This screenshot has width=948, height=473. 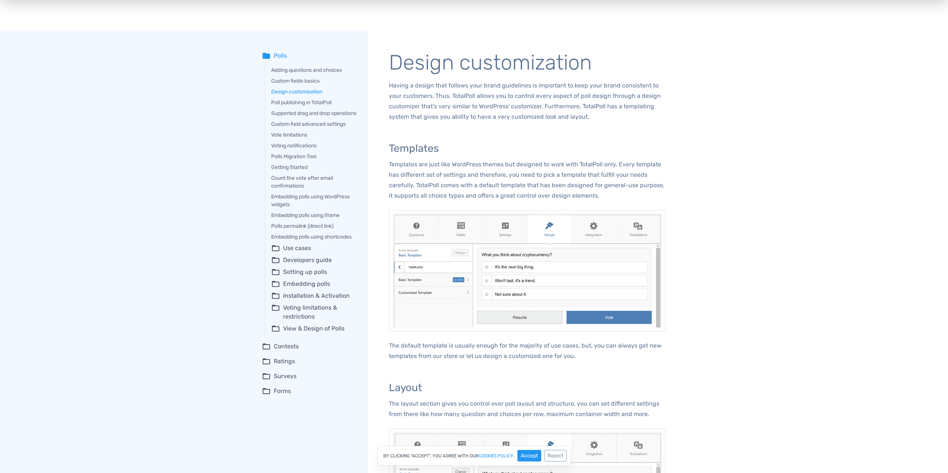 What do you see at coordinates (496, 456) in the screenshot?
I see `a: cookies policy` at bounding box center [496, 456].